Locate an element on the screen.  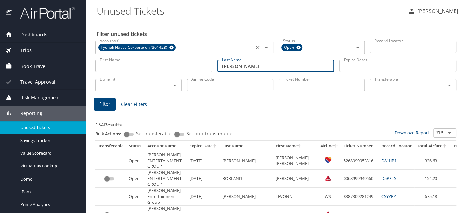
td: 0068999949560 is located at coordinates (360, 179).